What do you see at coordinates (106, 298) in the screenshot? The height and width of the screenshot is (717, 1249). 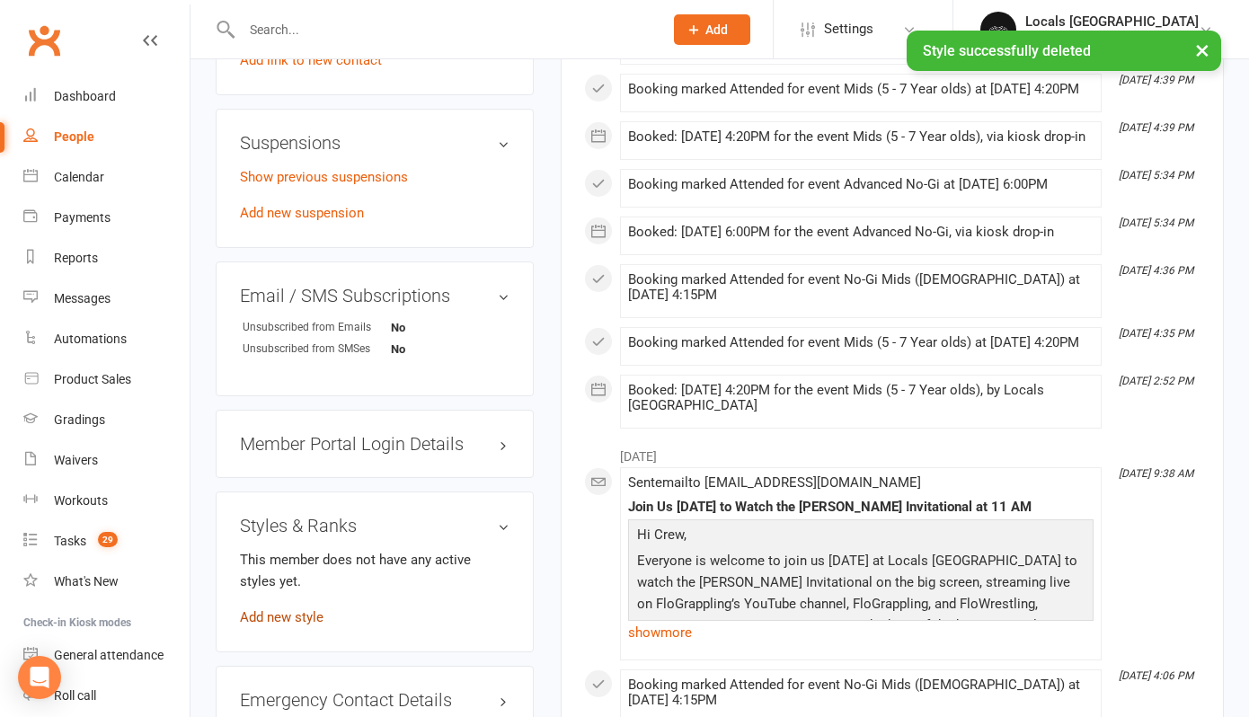 I see `a: Messages` at bounding box center [106, 298].